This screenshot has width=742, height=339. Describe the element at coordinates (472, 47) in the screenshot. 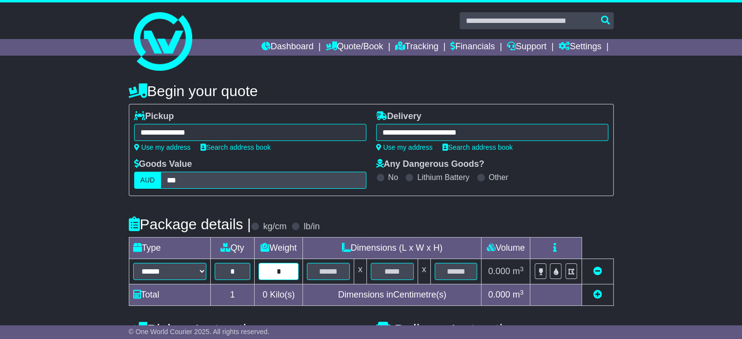

I see `a: Financials` at that location.